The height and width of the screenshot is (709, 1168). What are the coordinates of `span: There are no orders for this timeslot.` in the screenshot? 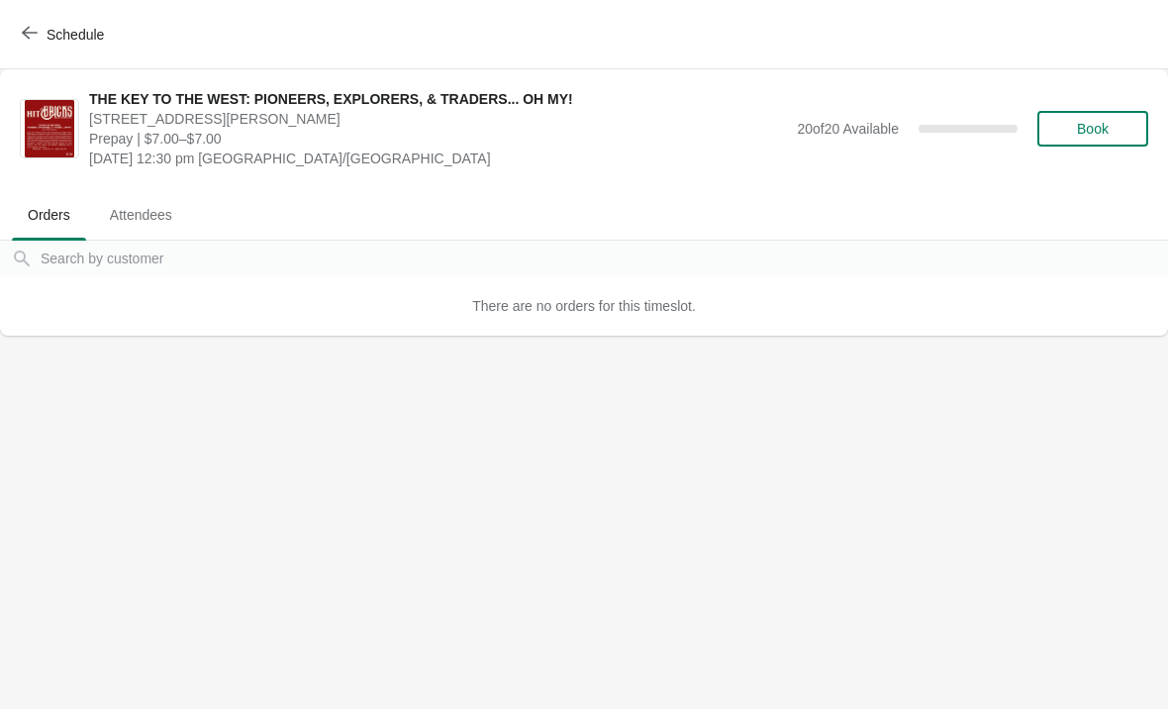 It's located at (584, 306).